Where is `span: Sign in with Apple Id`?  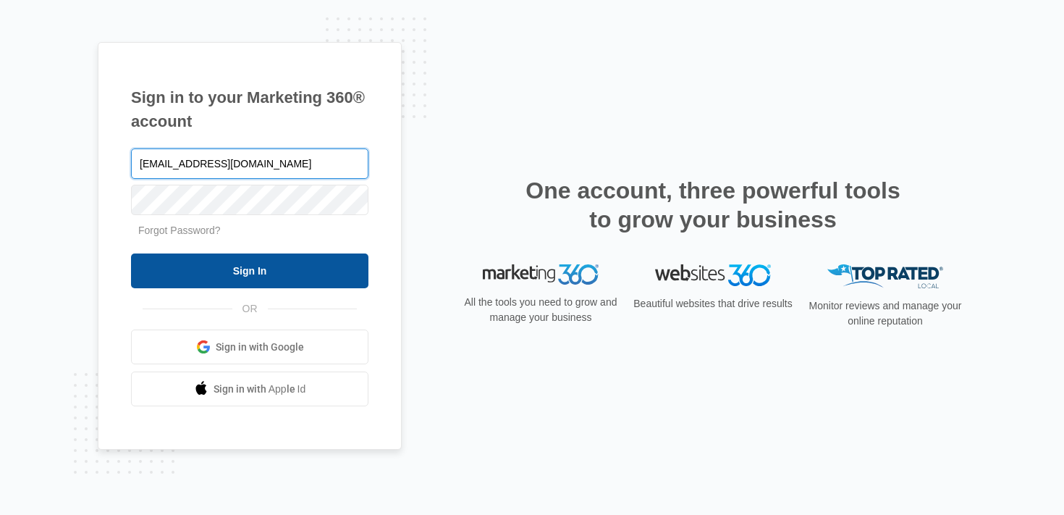 span: Sign in with Apple Id is located at coordinates (260, 389).